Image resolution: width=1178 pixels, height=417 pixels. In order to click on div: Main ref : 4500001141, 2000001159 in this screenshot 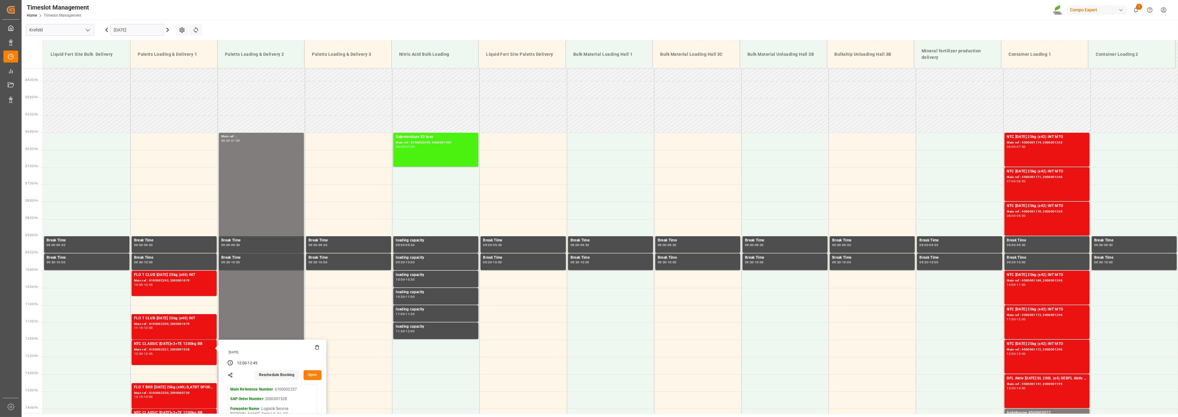, I will do `click(1047, 384)`.